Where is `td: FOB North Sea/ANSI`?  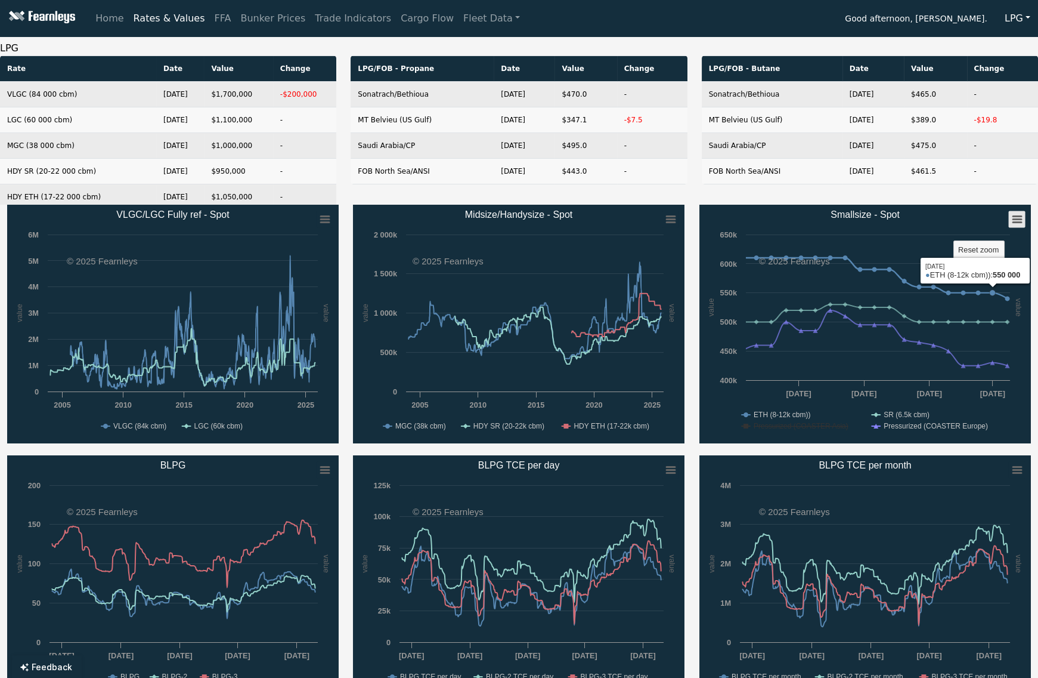
td: FOB North Sea/ANSI is located at coordinates (772, 171).